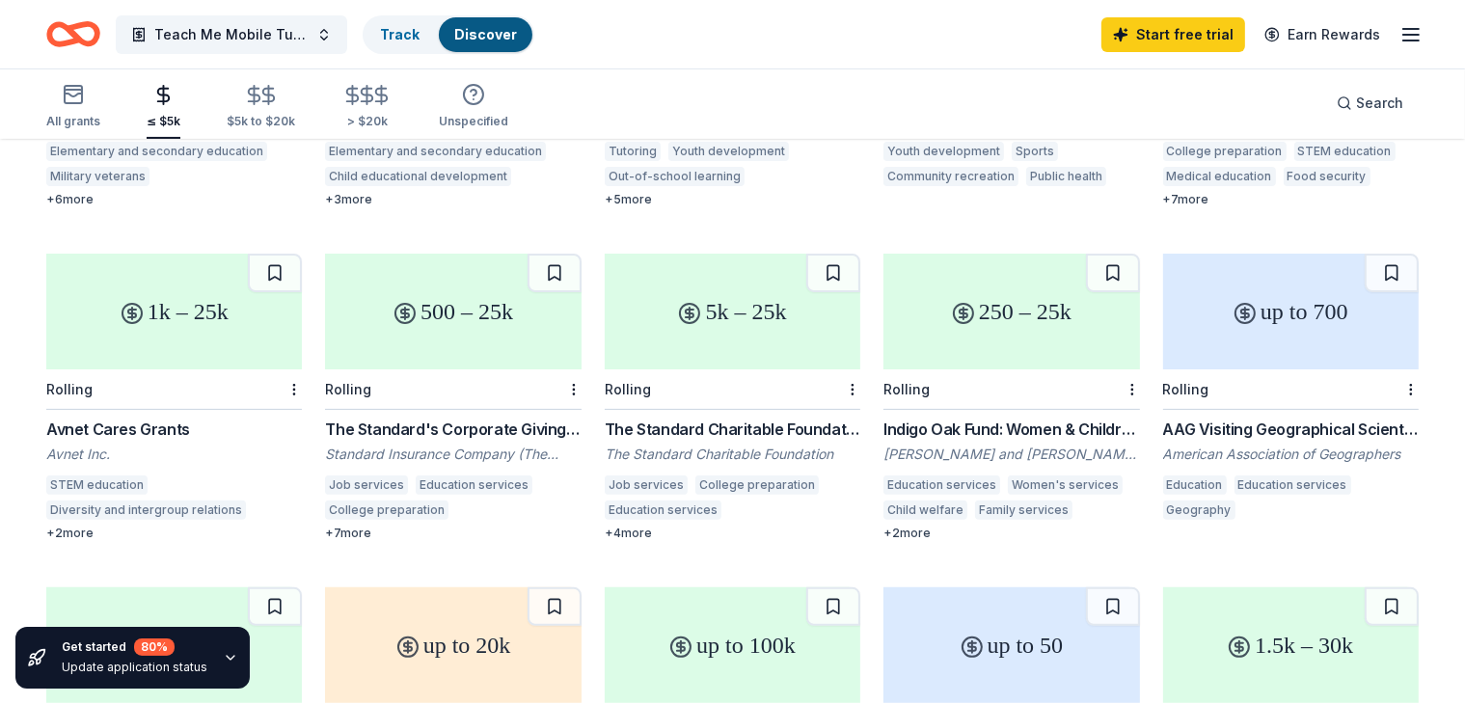 This screenshot has width=1465, height=704. Describe the element at coordinates (1379, 103) in the screenshot. I see `span: Search` at that location.